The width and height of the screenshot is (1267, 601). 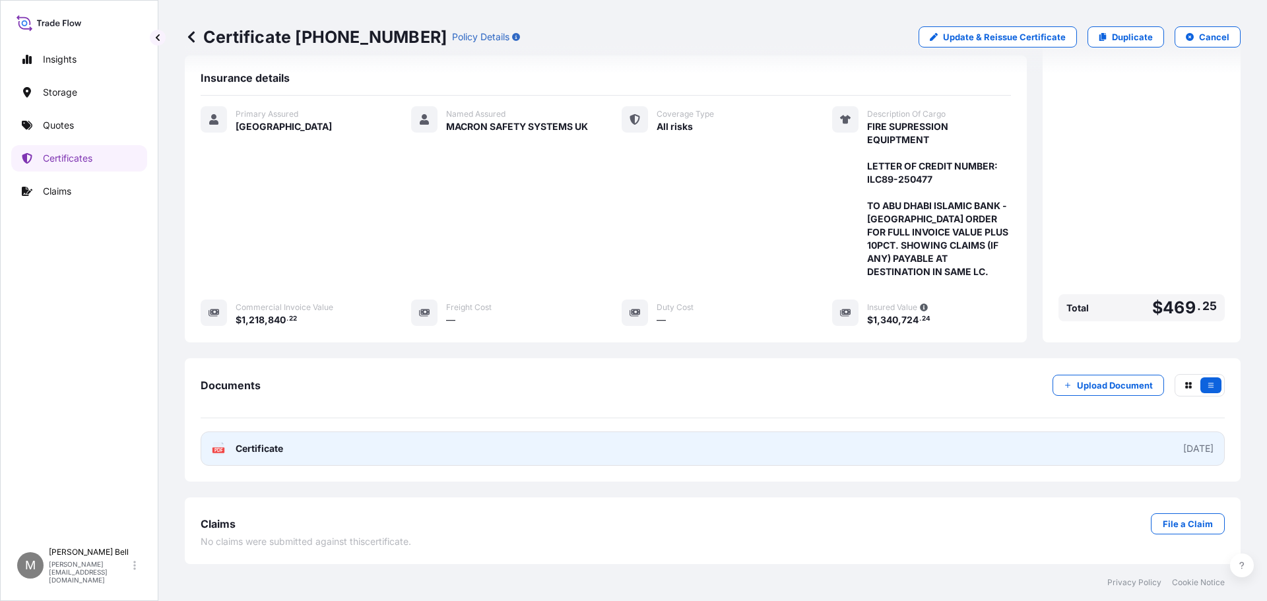 I want to click on p: Update & Reissue Certificate, so click(x=1005, y=37).